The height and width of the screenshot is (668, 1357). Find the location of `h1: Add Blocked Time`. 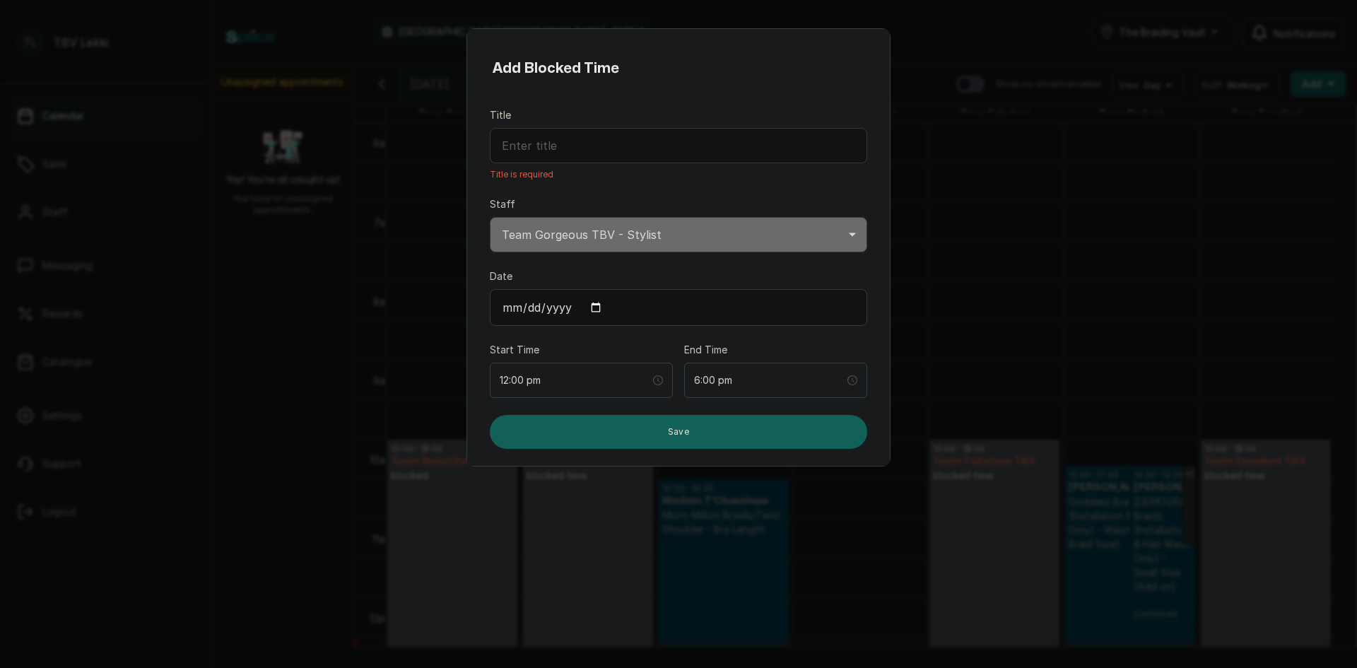

h1: Add Blocked Time is located at coordinates (555, 69).